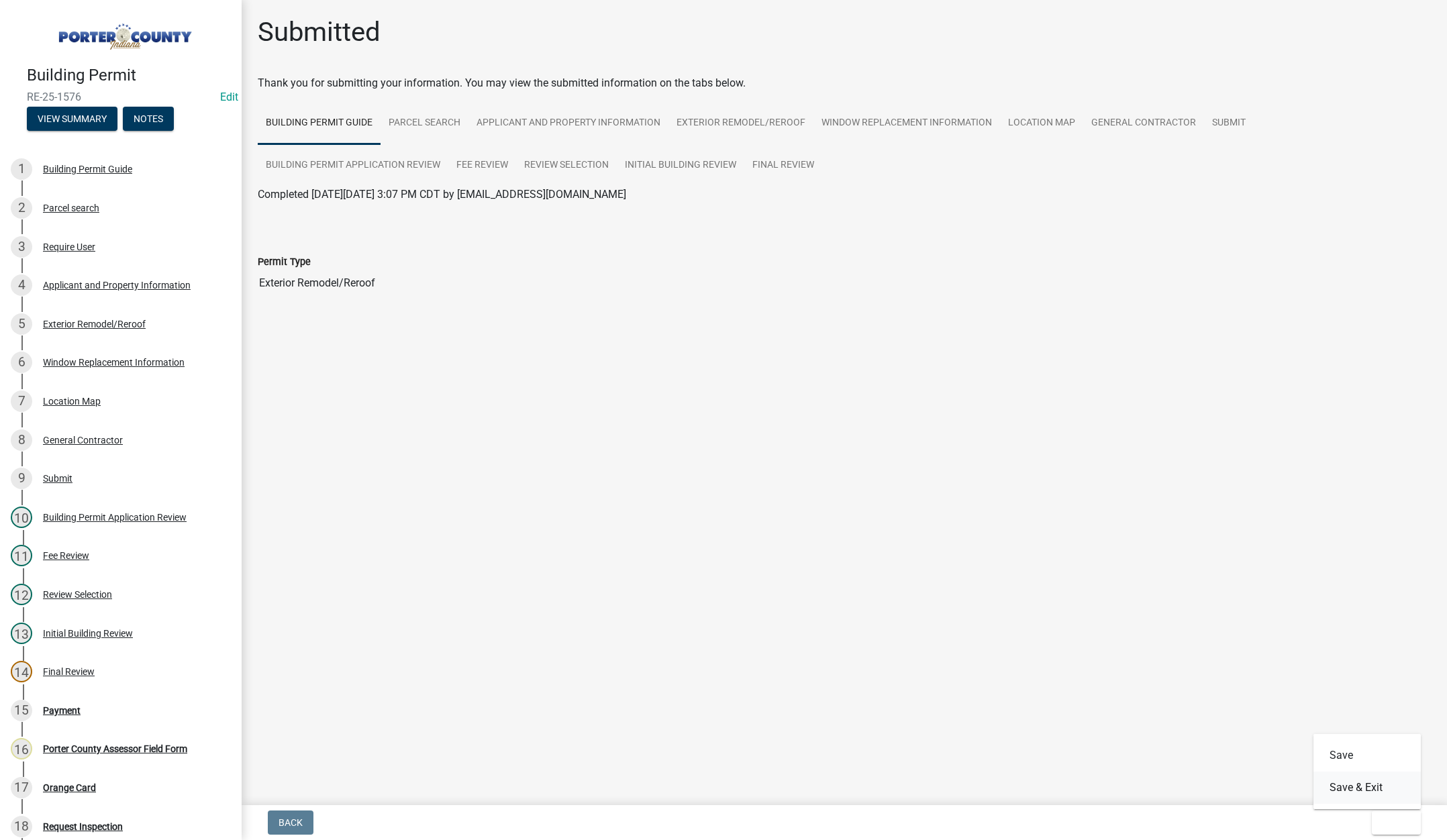  What do you see at coordinates (1144, 123) in the screenshot?
I see `a: General Contractor` at bounding box center [1144, 123].